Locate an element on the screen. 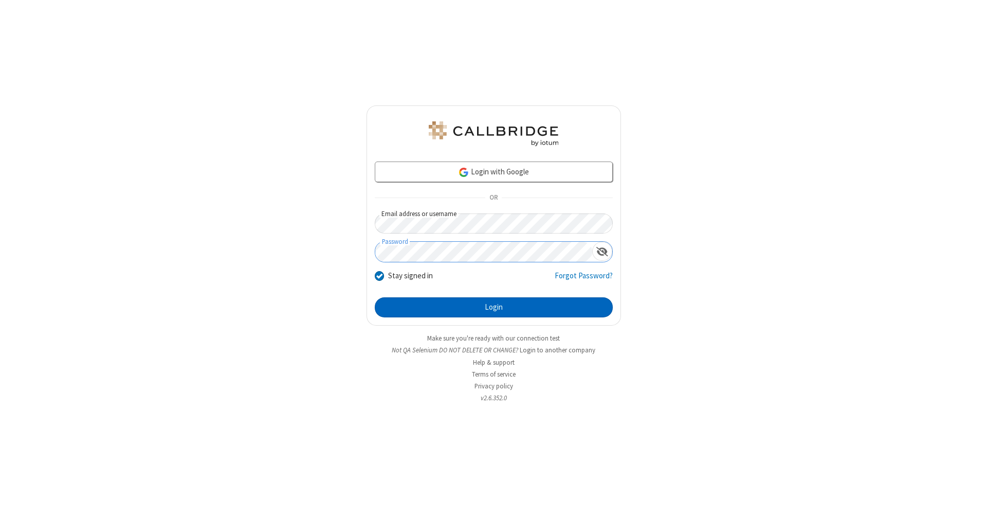  a: Make sure you're ready with our connection test is located at coordinates (493, 338).